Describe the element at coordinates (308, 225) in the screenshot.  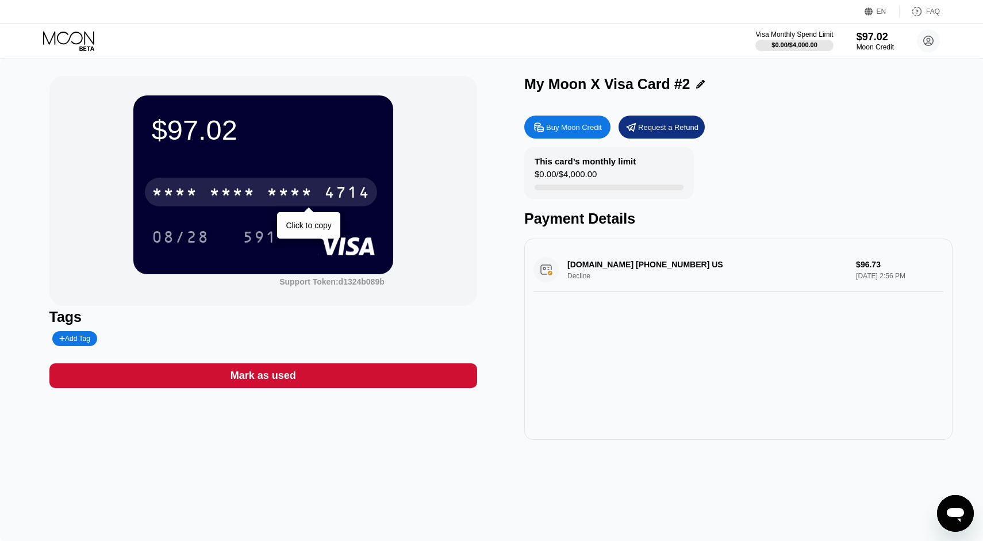
I see `div: Click to copy` at that location.